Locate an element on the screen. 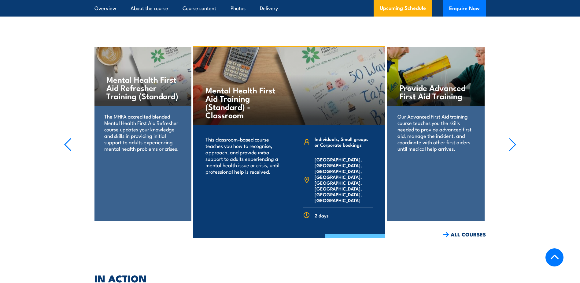 The height and width of the screenshot is (283, 580). a: COURSE DETAILS is located at coordinates (355, 241).